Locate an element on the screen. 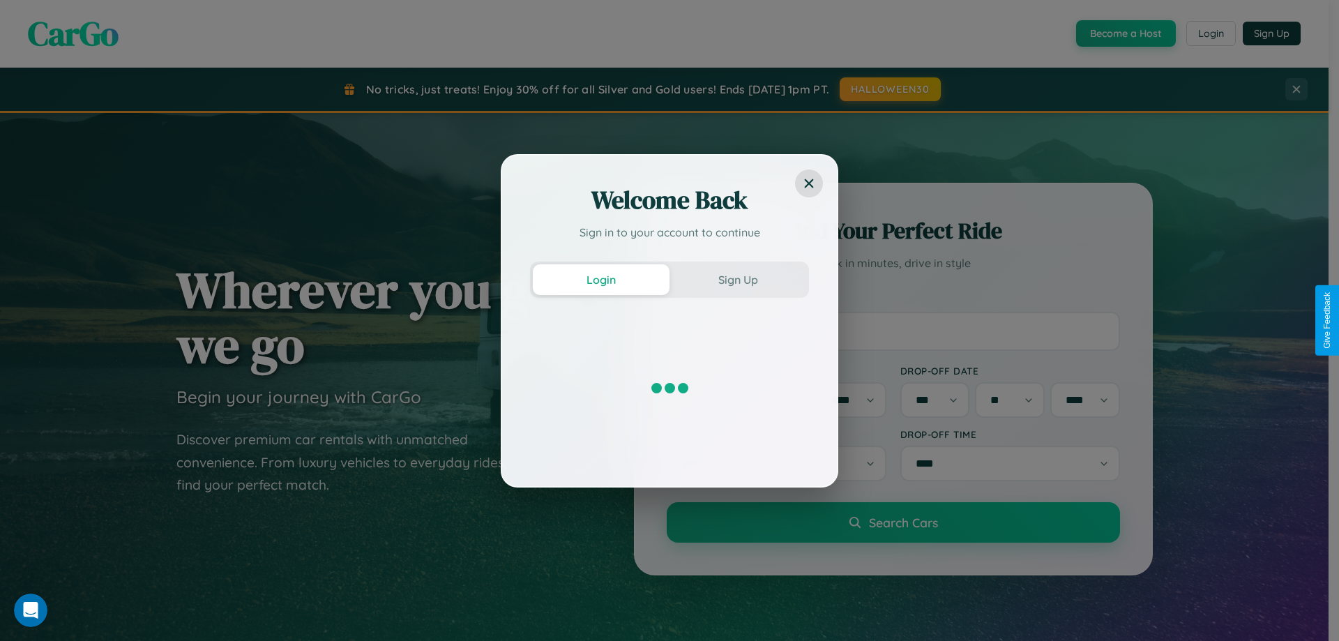 The image size is (1339, 641). button: Sign Up is located at coordinates (738, 280).